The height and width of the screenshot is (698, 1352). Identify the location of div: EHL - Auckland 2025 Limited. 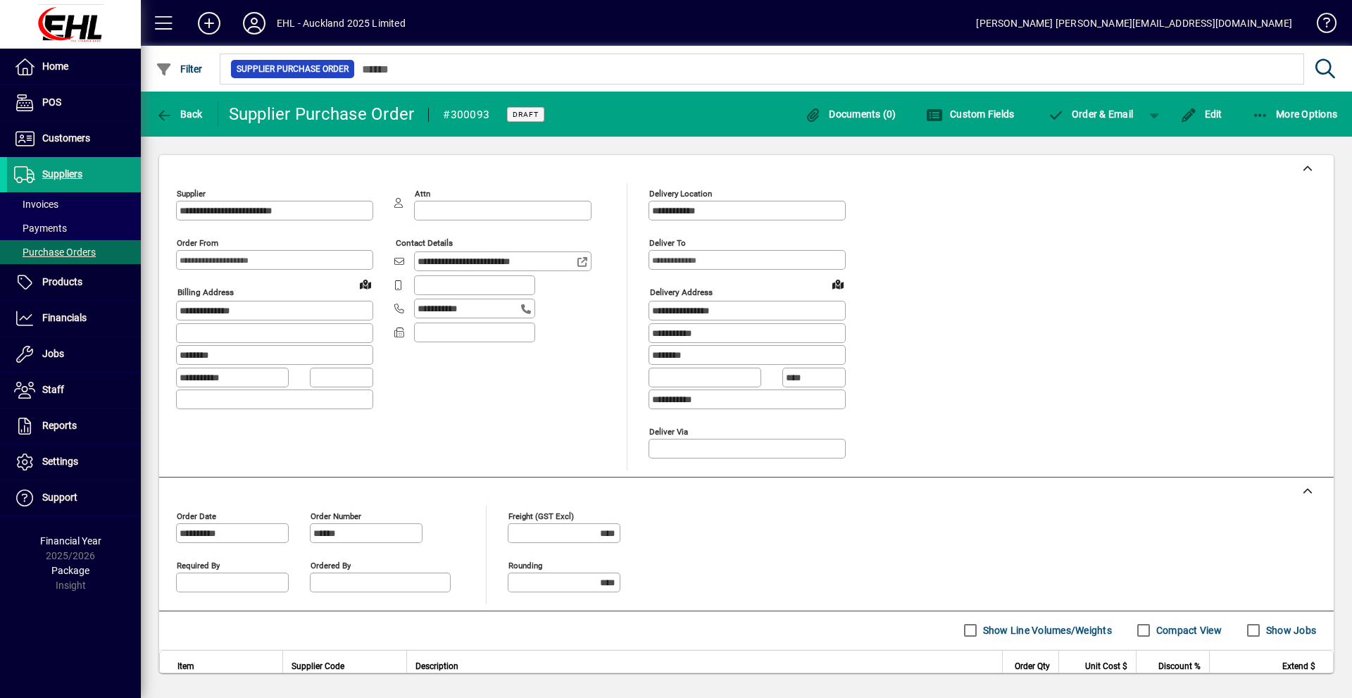
(341, 23).